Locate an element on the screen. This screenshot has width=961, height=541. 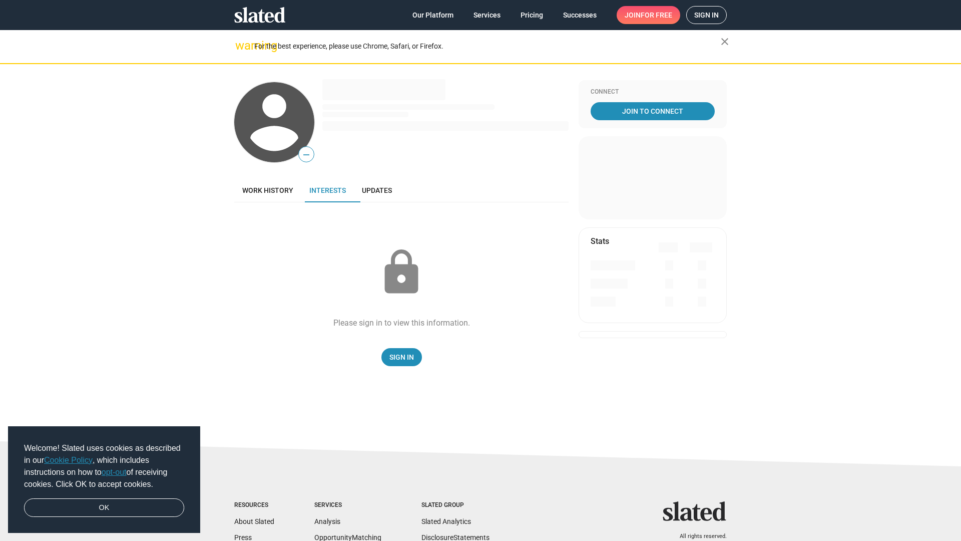
a: Analysis is located at coordinates (327, 521).